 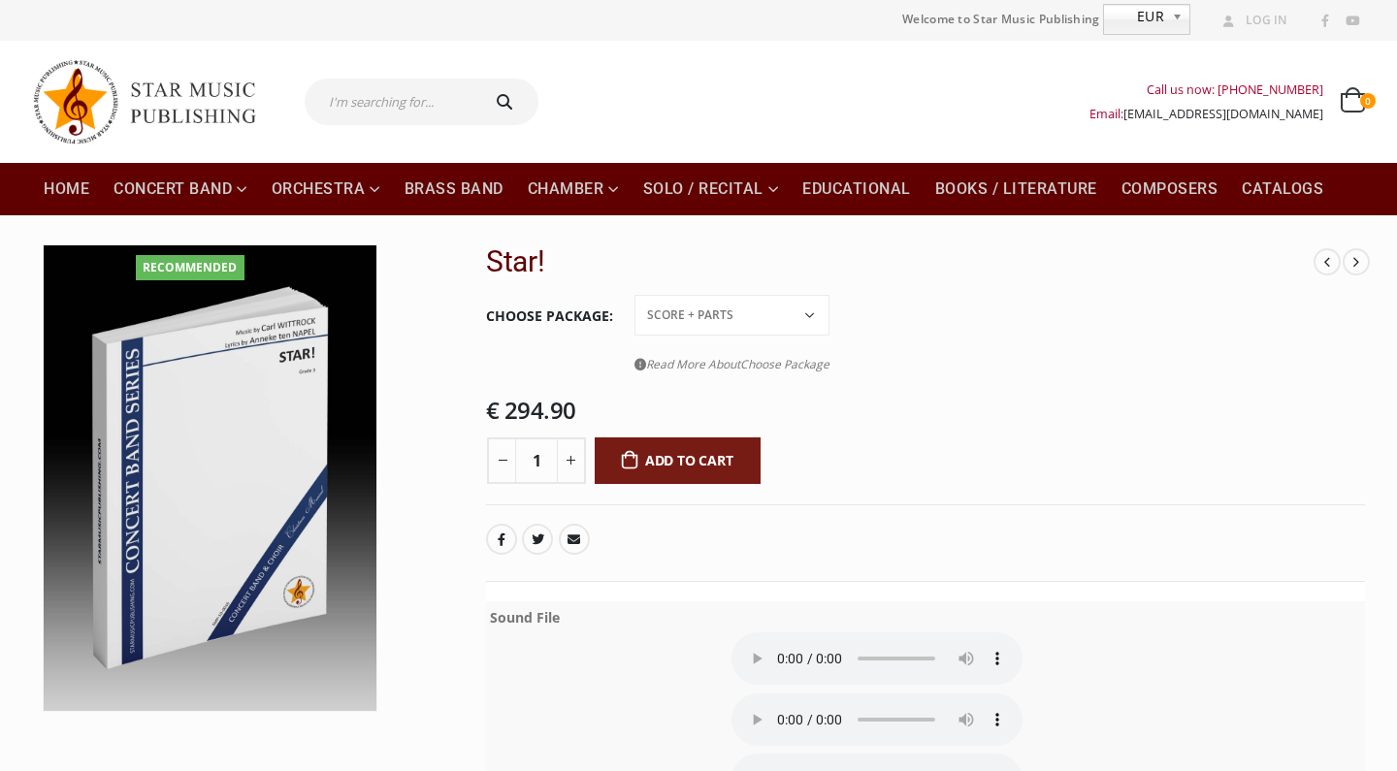 What do you see at coordinates (1252, 20) in the screenshot?
I see `a: Log In` at bounding box center [1252, 20].